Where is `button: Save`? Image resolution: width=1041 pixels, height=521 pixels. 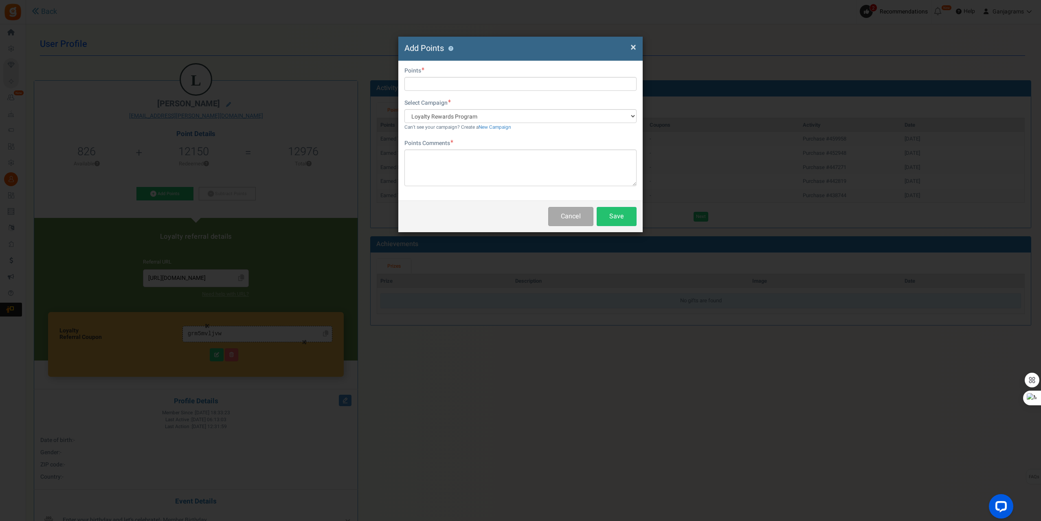 button: Save is located at coordinates (617, 216).